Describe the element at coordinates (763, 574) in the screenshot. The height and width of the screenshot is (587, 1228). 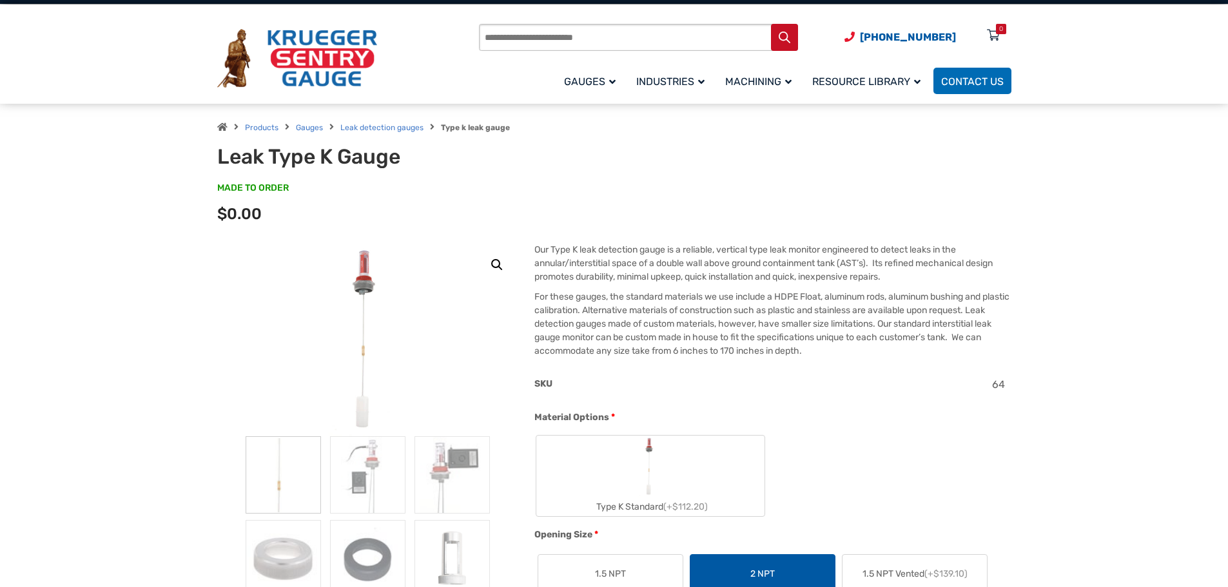
I see `span: 2 NPT` at that location.